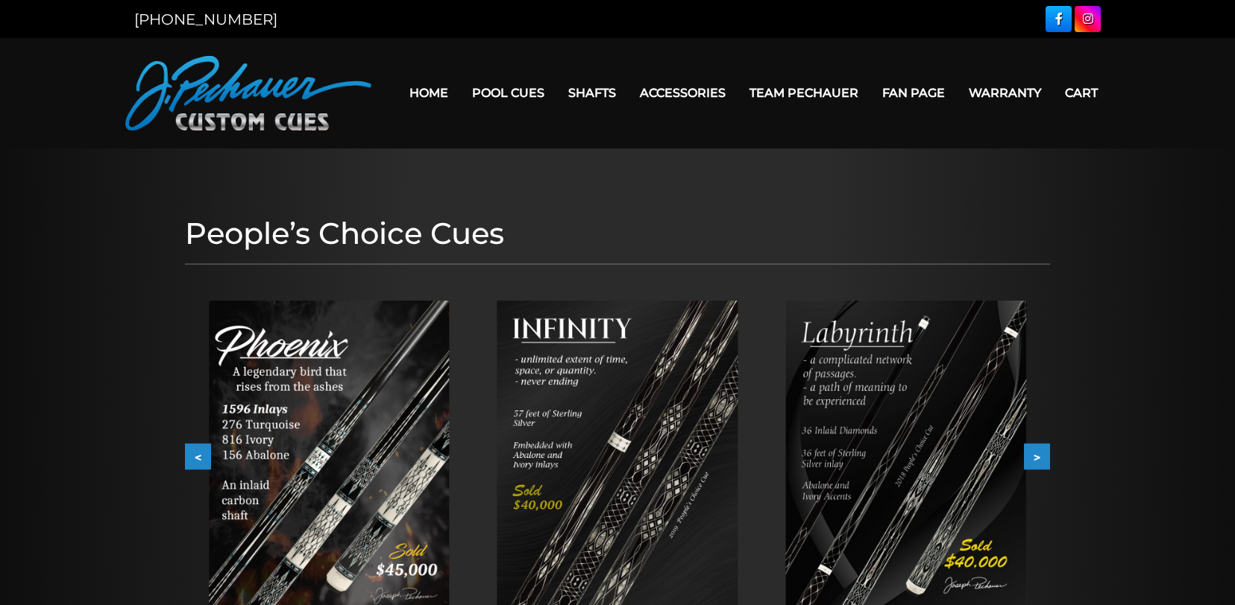  I want to click on h1: People’s Choice Cues, so click(618, 233).